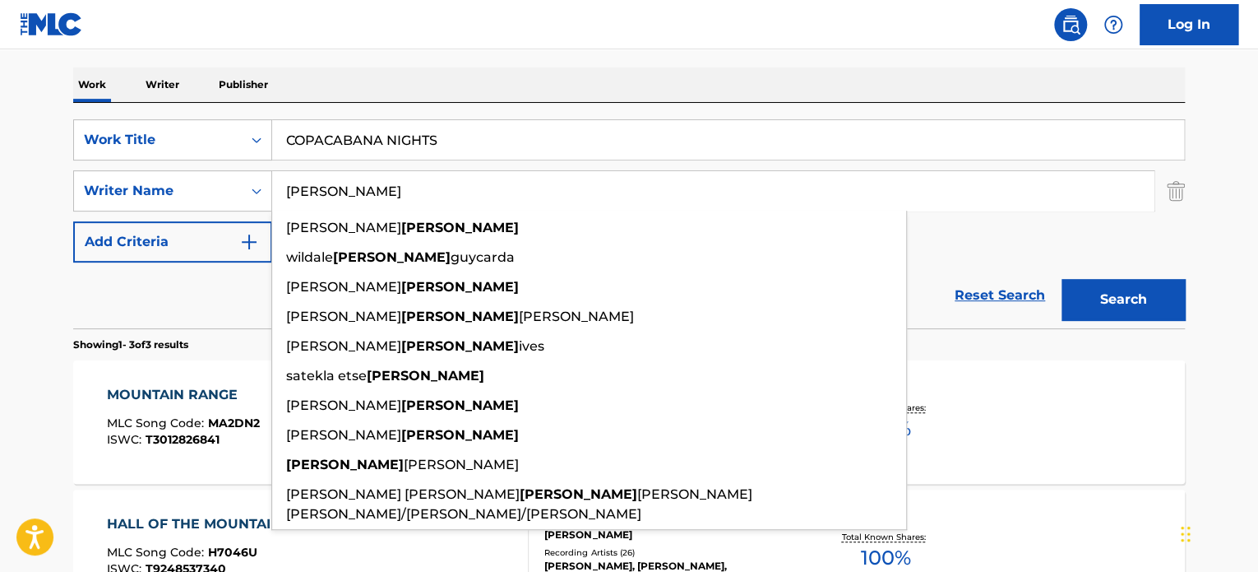 The image size is (1258, 572). I want to click on div: Recording Artists ( 26 ), so click(669, 552).